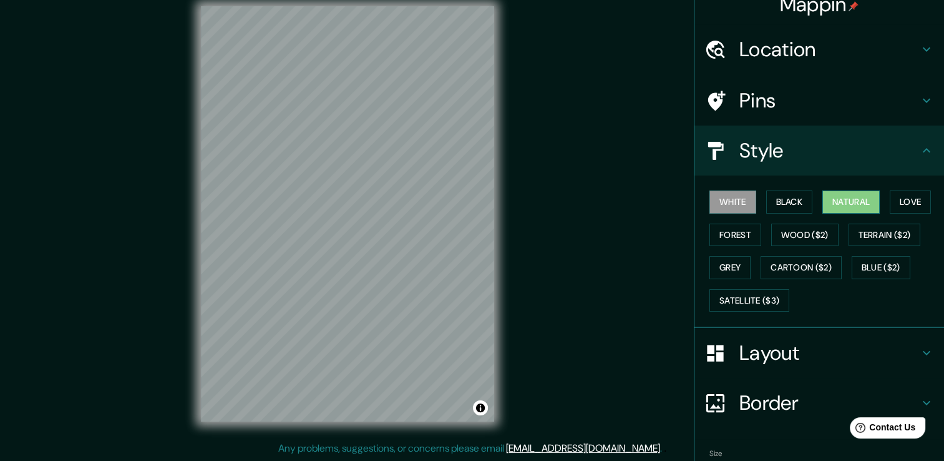 The height and width of the screenshot is (461, 944). What do you see at coordinates (750, 300) in the screenshot?
I see `button: Satellite ($3)` at bounding box center [750, 300].